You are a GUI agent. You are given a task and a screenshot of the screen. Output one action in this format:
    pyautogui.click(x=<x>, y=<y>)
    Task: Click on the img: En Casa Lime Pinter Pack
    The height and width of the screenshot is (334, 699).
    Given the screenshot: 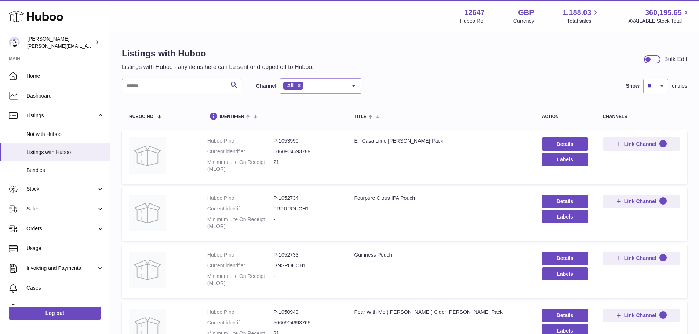 What is the action you would take?
    pyautogui.click(x=148, y=156)
    